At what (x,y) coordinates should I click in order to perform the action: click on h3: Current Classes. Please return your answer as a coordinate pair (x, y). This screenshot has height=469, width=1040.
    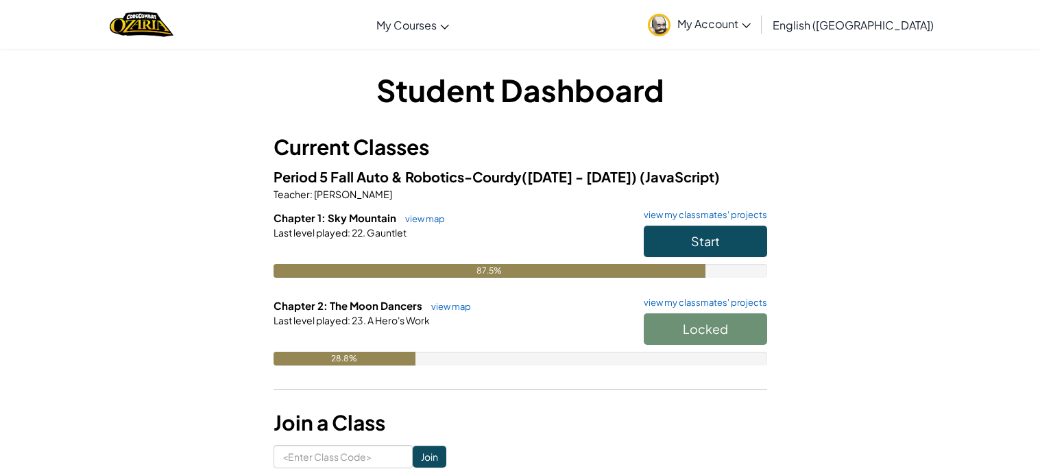
    Looking at the image, I should click on (520, 147).